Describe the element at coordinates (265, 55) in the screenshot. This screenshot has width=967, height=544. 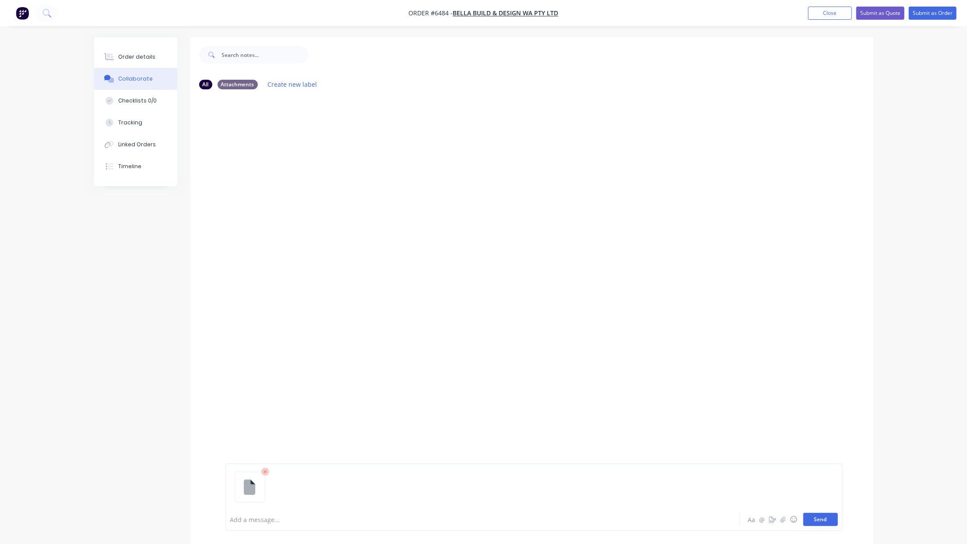
I see `input: Search notes...` at that location.